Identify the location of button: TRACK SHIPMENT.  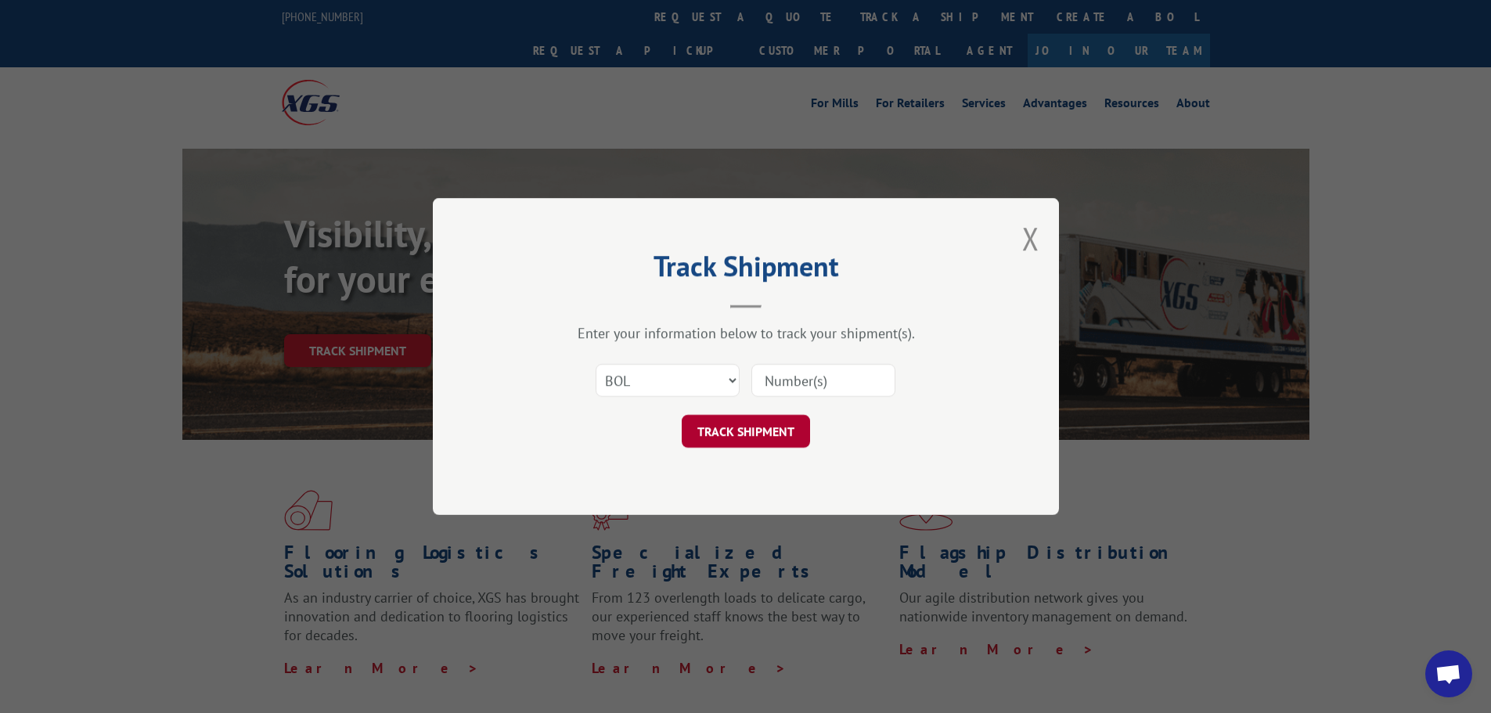
(746, 431).